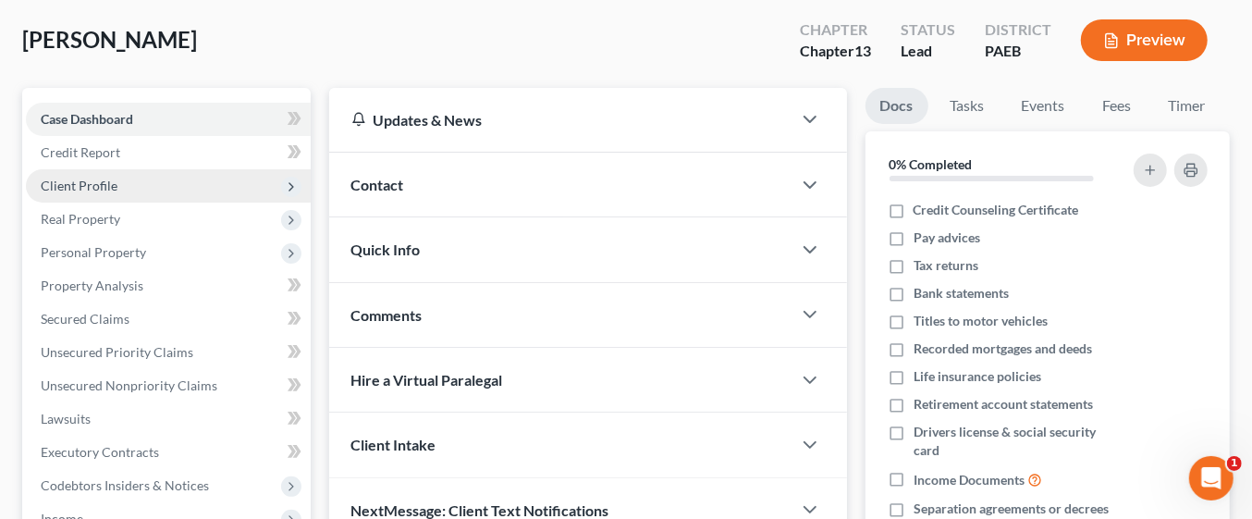 The image size is (1252, 519). I want to click on a: Executory Contracts, so click(168, 452).